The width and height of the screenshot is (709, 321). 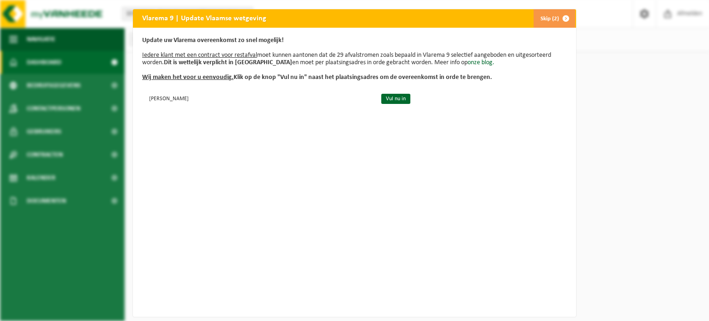 I want to click on b: Klik op de knop "Vul nu in" naast het plaatsingsadres om de overeenkomst in orde te brengen., so click(x=317, y=77).